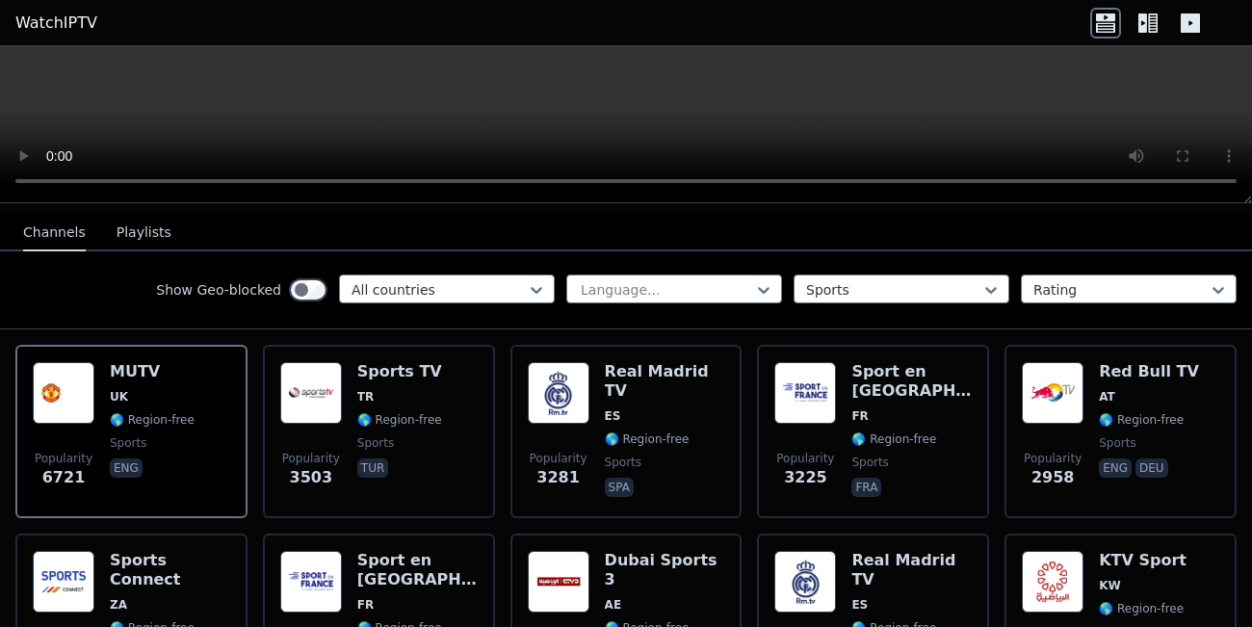 Image resolution: width=1252 pixels, height=627 pixels. Describe the element at coordinates (1149, 372) in the screenshot. I see `h6: Red Bull TV` at that location.